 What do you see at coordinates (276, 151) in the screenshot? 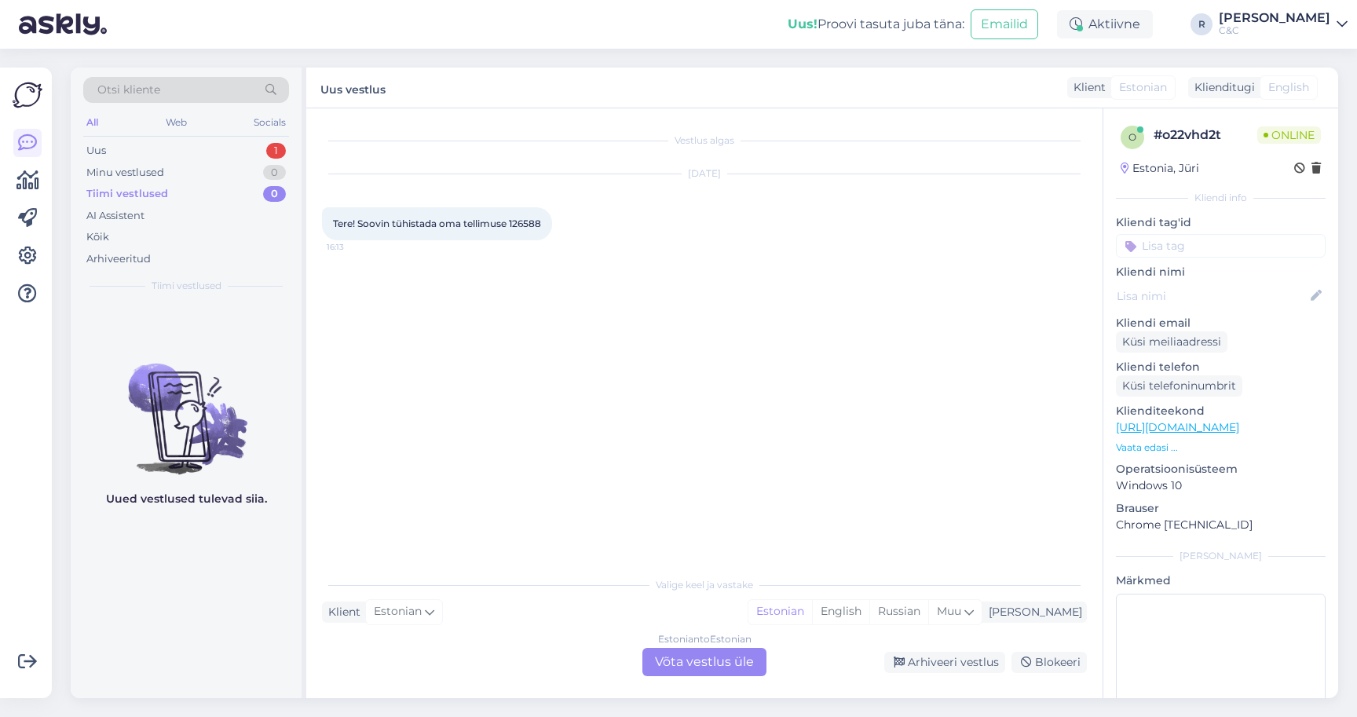
I see `div: 1` at bounding box center [276, 151].